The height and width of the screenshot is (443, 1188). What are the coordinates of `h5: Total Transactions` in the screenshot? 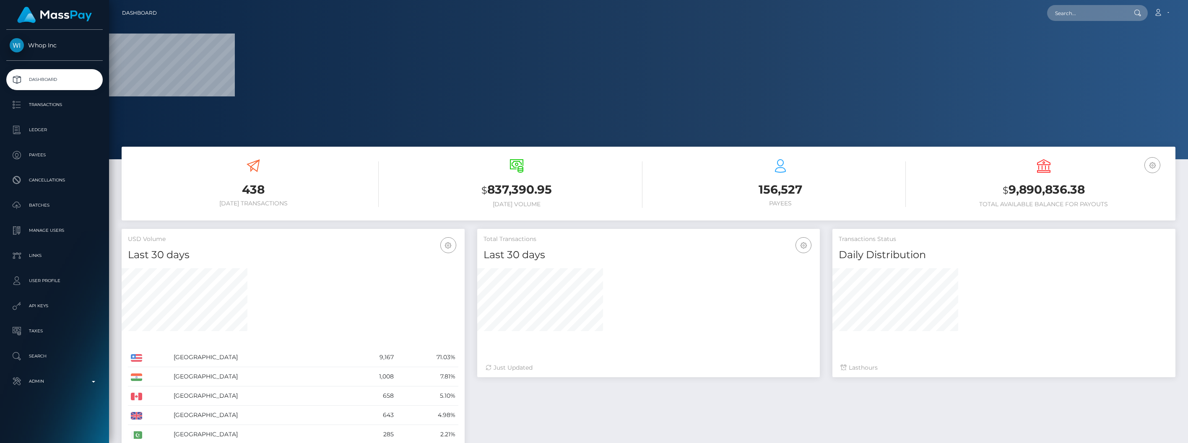 It's located at (649, 239).